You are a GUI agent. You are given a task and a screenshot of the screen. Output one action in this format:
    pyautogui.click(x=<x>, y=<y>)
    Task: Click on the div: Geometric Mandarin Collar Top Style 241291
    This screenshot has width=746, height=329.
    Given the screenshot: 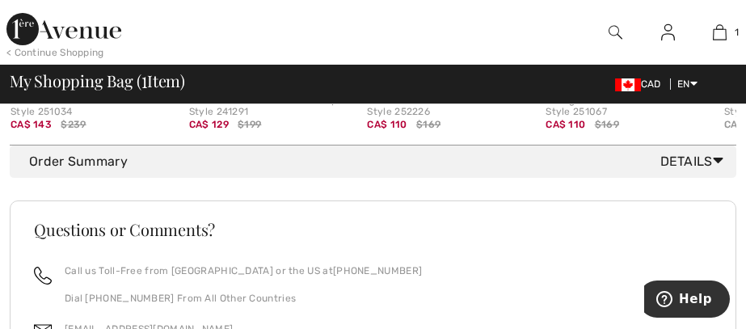 What is the action you would take?
    pyautogui.click(x=273, y=107)
    